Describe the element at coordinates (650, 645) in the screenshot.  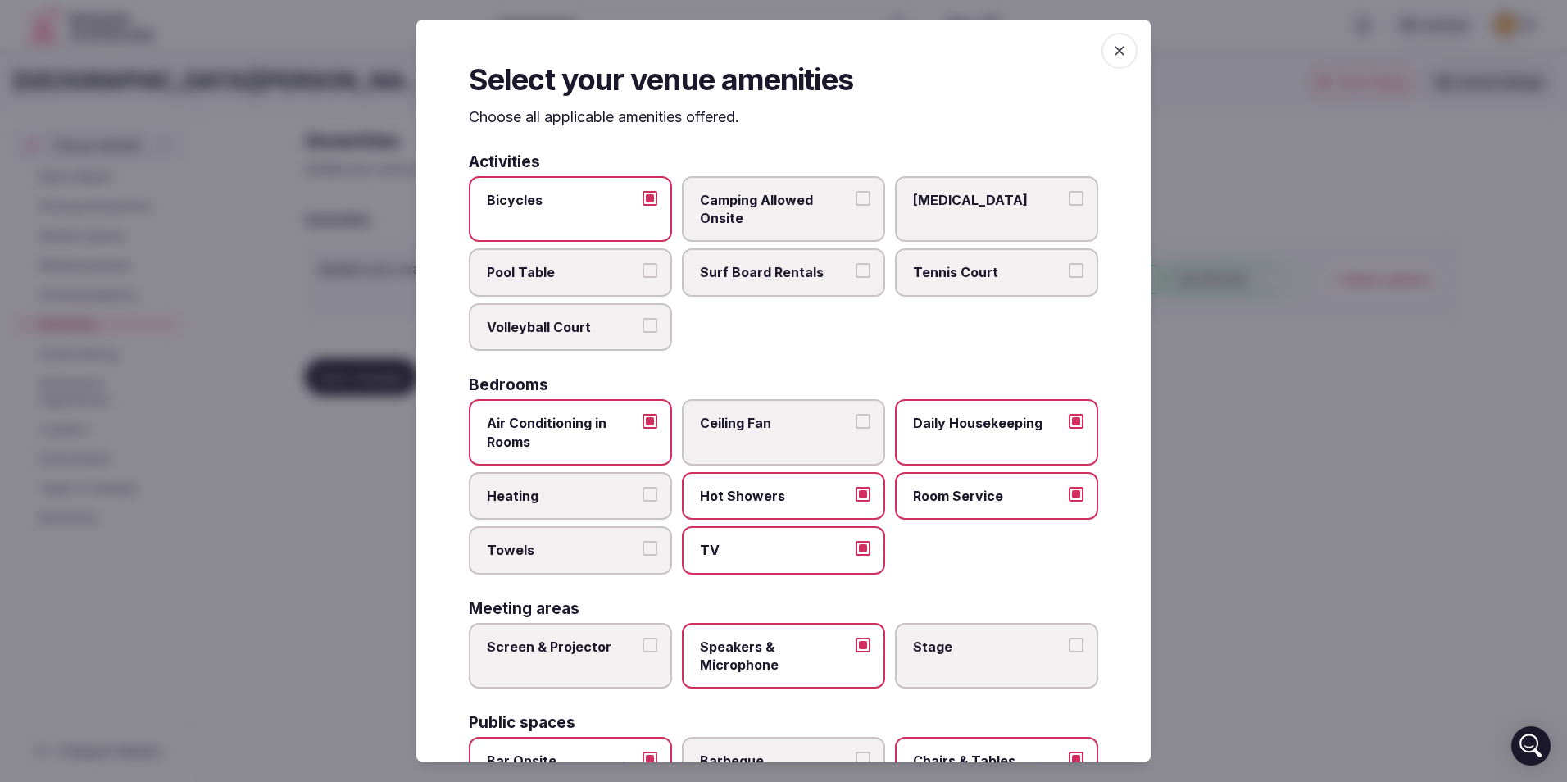
I see `button: Screen & Projector` at that location.